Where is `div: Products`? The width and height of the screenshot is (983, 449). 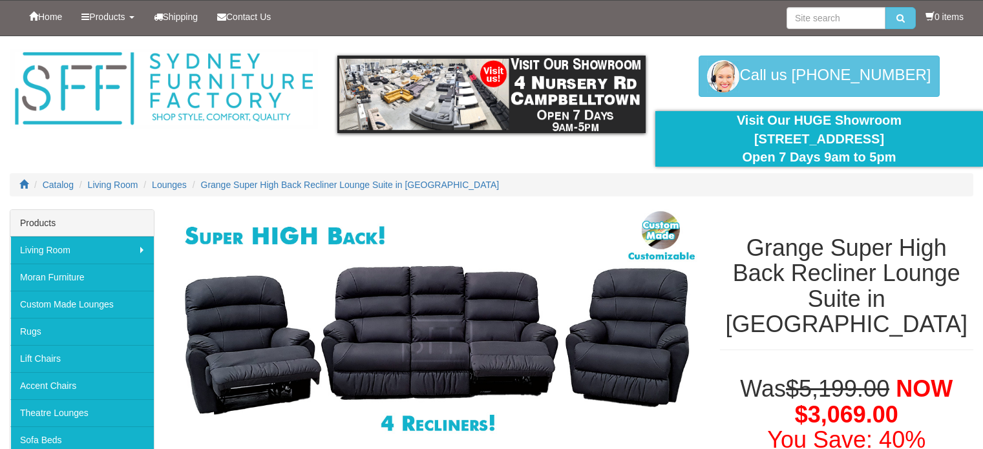
div: Products is located at coordinates (82, 223).